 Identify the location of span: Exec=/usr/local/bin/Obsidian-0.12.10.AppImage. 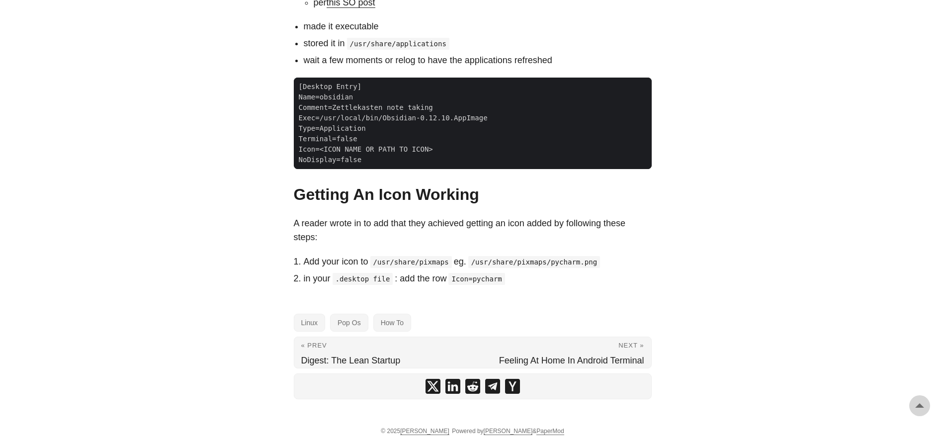
(393, 118).